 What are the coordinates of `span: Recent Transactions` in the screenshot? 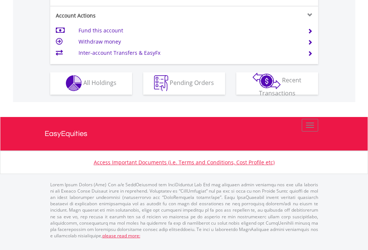 It's located at (280, 86).